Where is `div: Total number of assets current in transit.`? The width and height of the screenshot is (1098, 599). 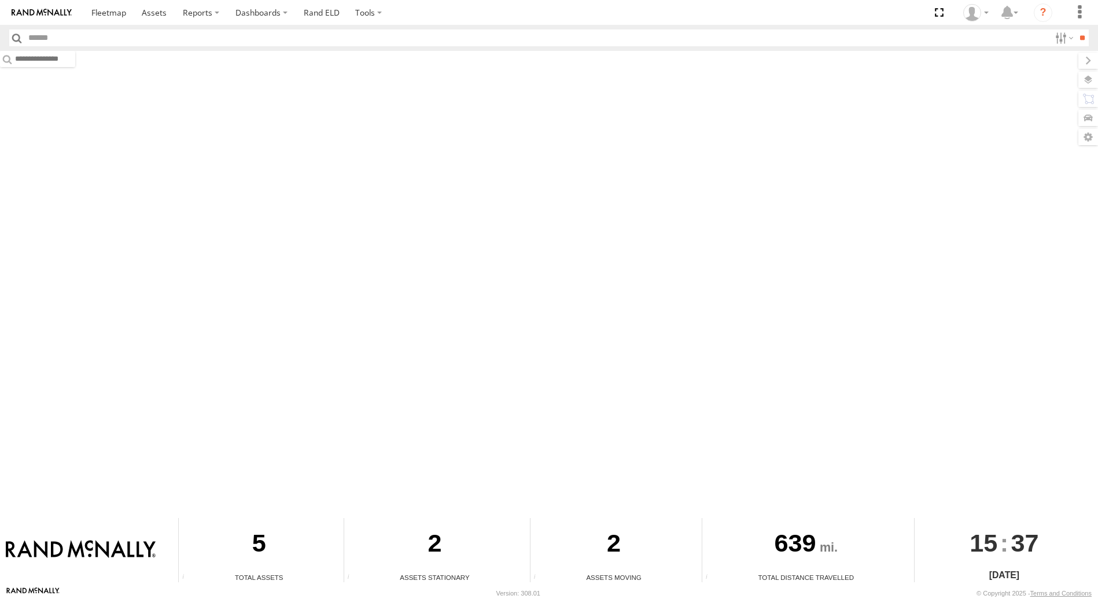 div: Total number of assets current in transit. is located at coordinates (539, 578).